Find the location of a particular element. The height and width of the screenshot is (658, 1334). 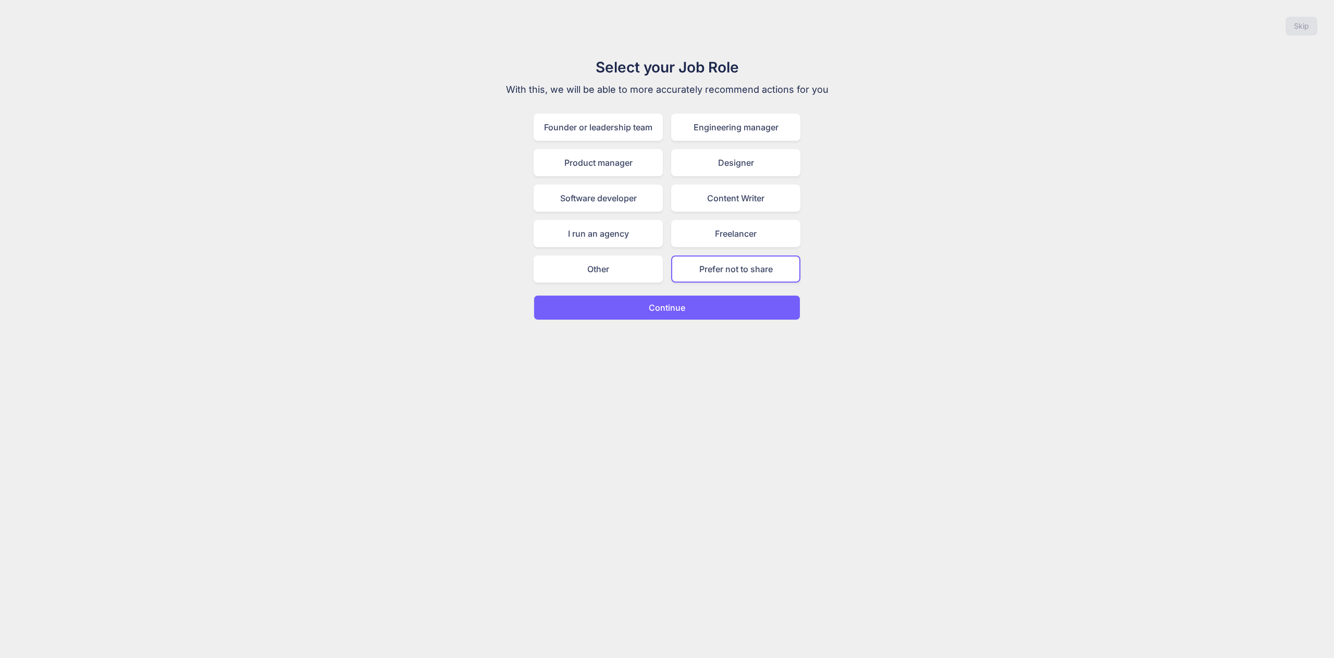

div: Designer is located at coordinates (736, 163).